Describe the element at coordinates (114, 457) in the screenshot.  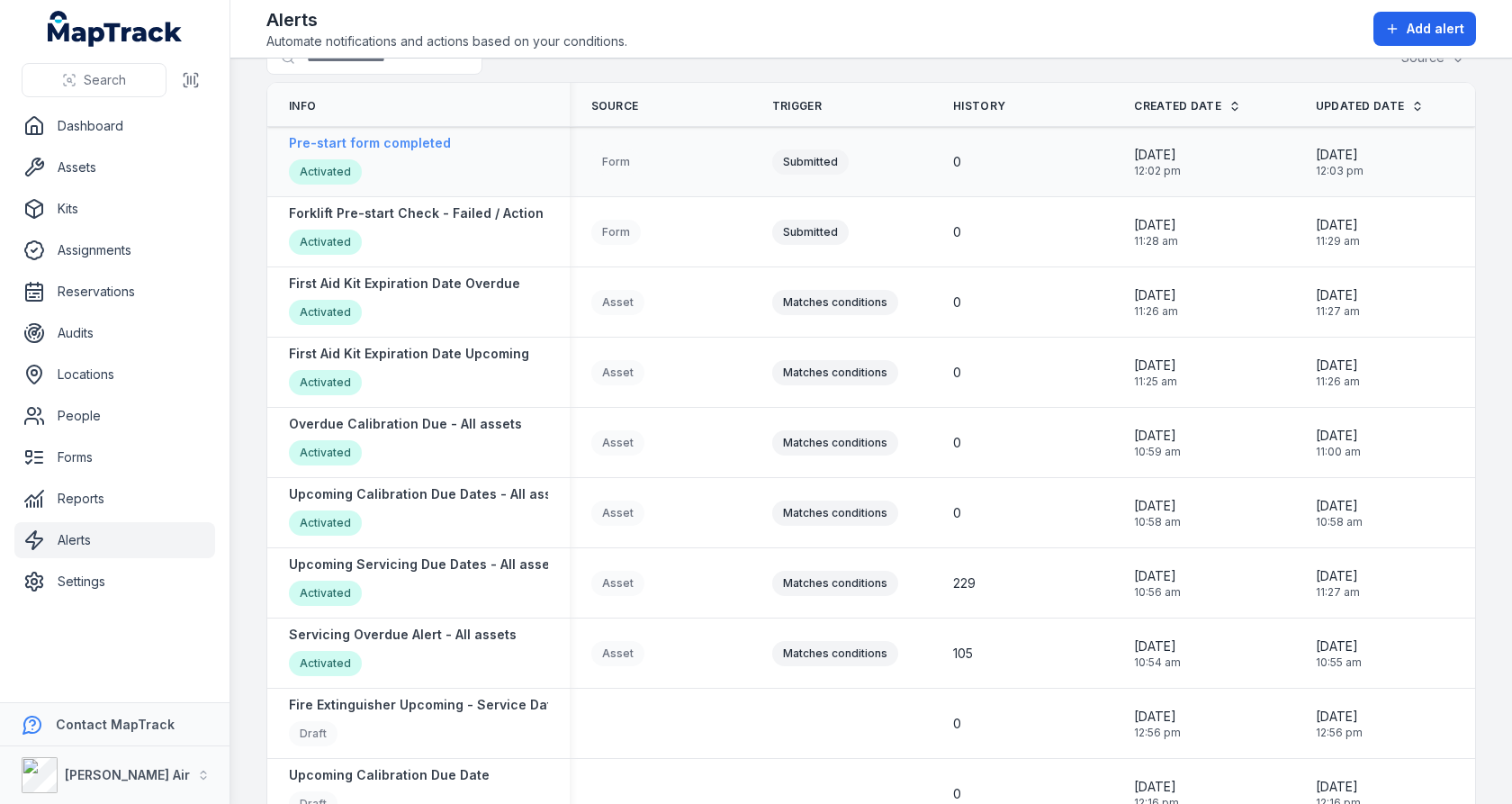
I see `a: Forms` at that location.